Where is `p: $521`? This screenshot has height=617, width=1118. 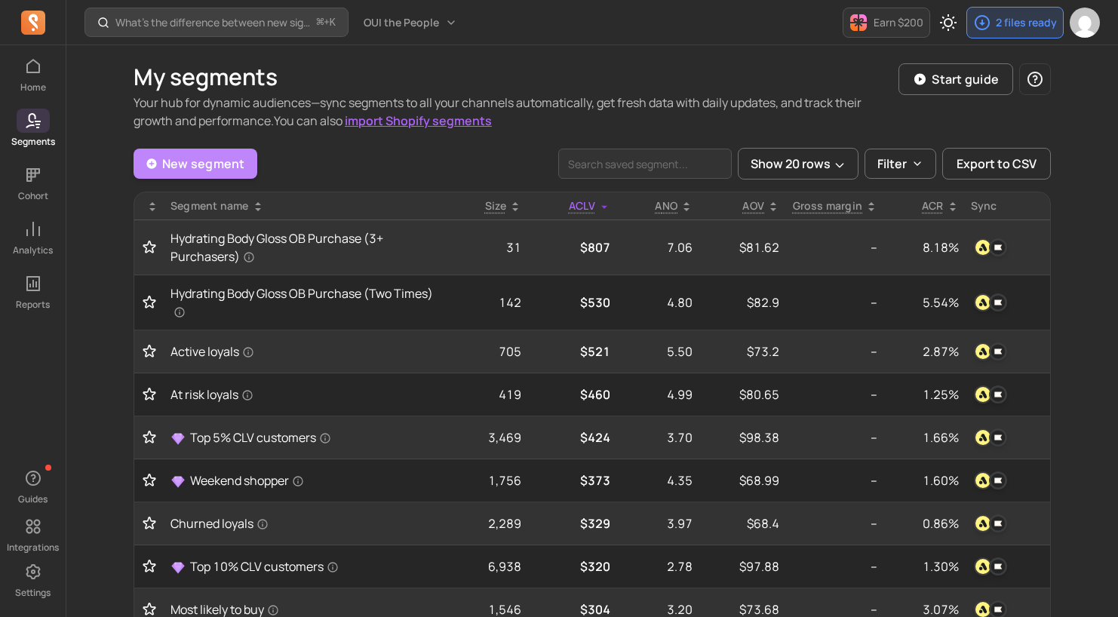
p: $521 is located at coordinates (572, 352).